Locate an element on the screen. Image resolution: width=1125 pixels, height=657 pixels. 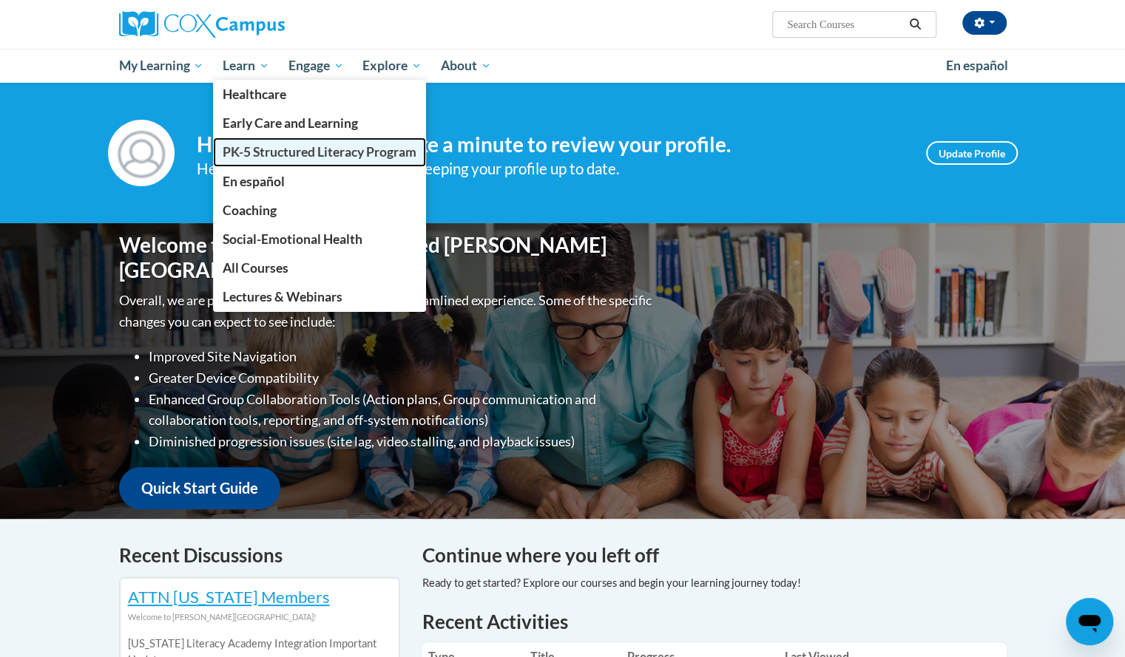
a: Learn is located at coordinates (246, 66).